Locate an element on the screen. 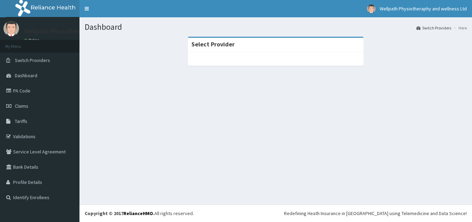  footer: All rights reserved. is located at coordinates (276, 213).